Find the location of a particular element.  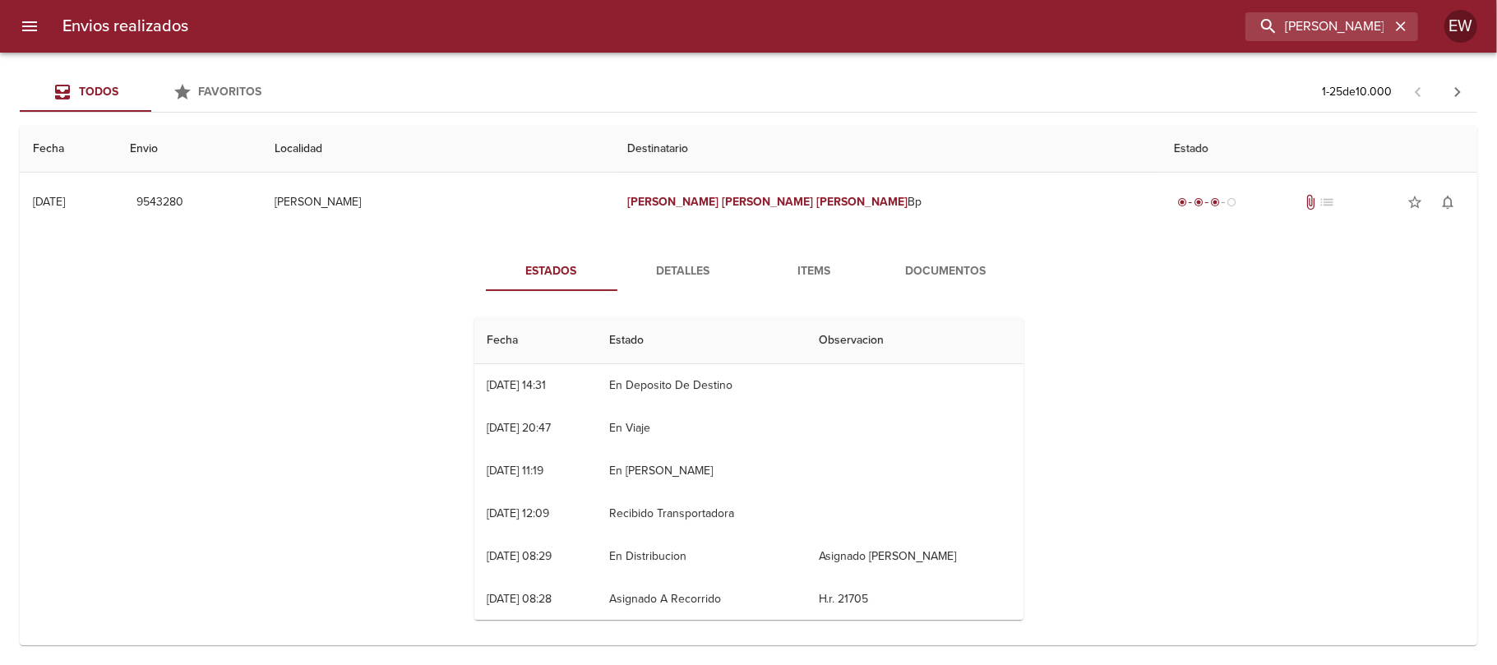

span: Detalles is located at coordinates (683, 271).